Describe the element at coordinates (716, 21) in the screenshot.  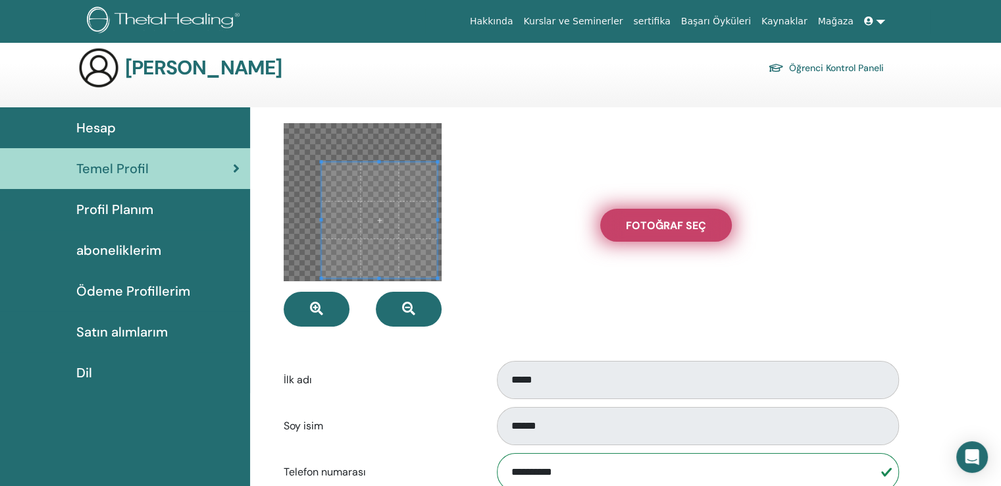
I see `a: Başarı Öyküleri` at that location.